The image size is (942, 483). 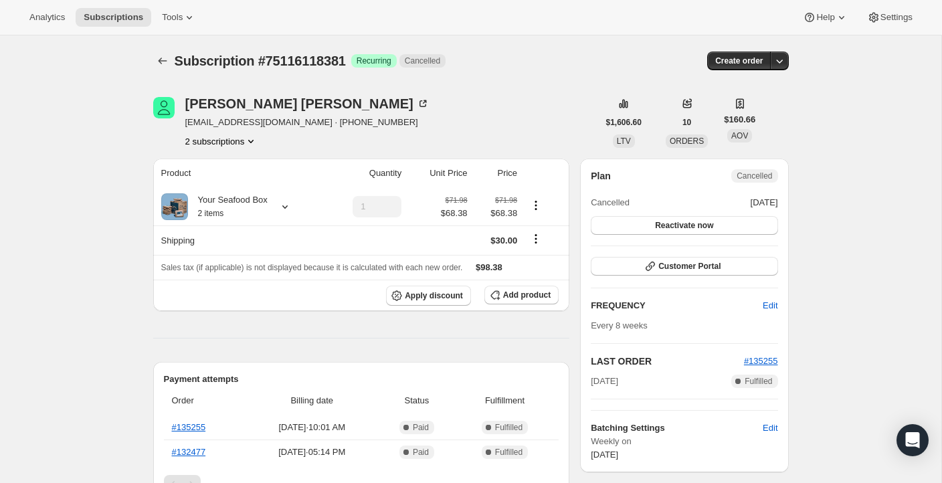 I want to click on th: Product, so click(x=238, y=173).